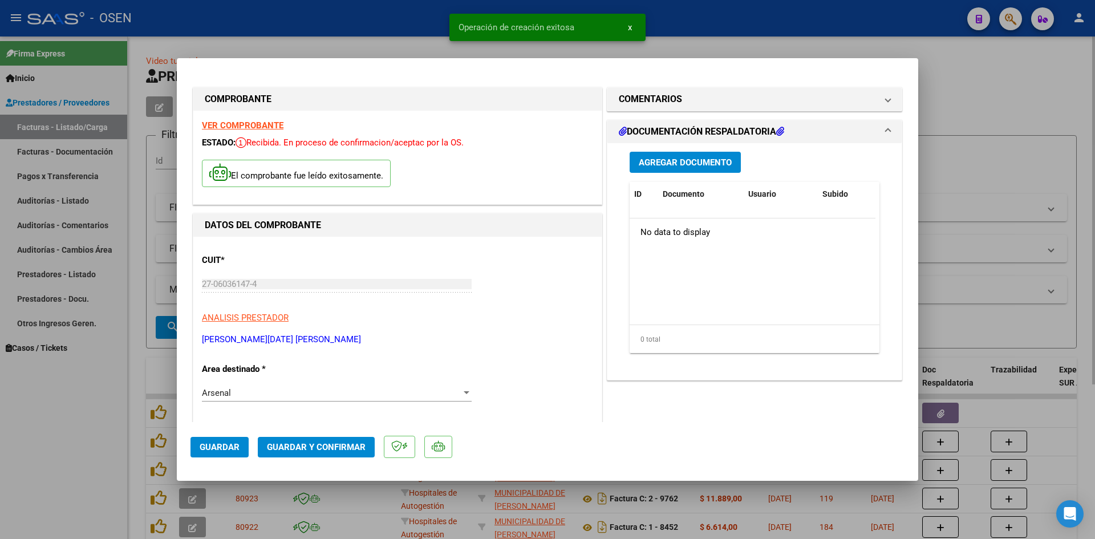 The image size is (1095, 539). I want to click on span: Arsenal, so click(216, 393).